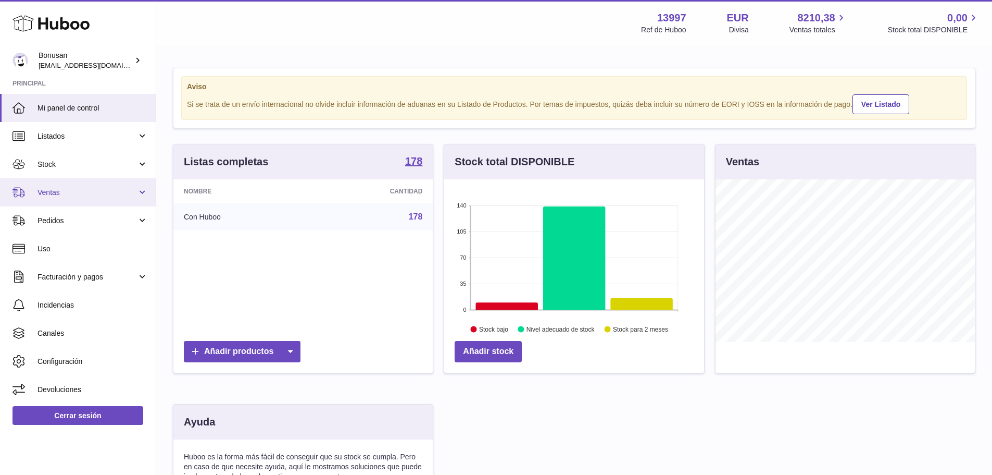  Describe the element at coordinates (87, 220) in the screenshot. I see `span: Pedidos` at that location.